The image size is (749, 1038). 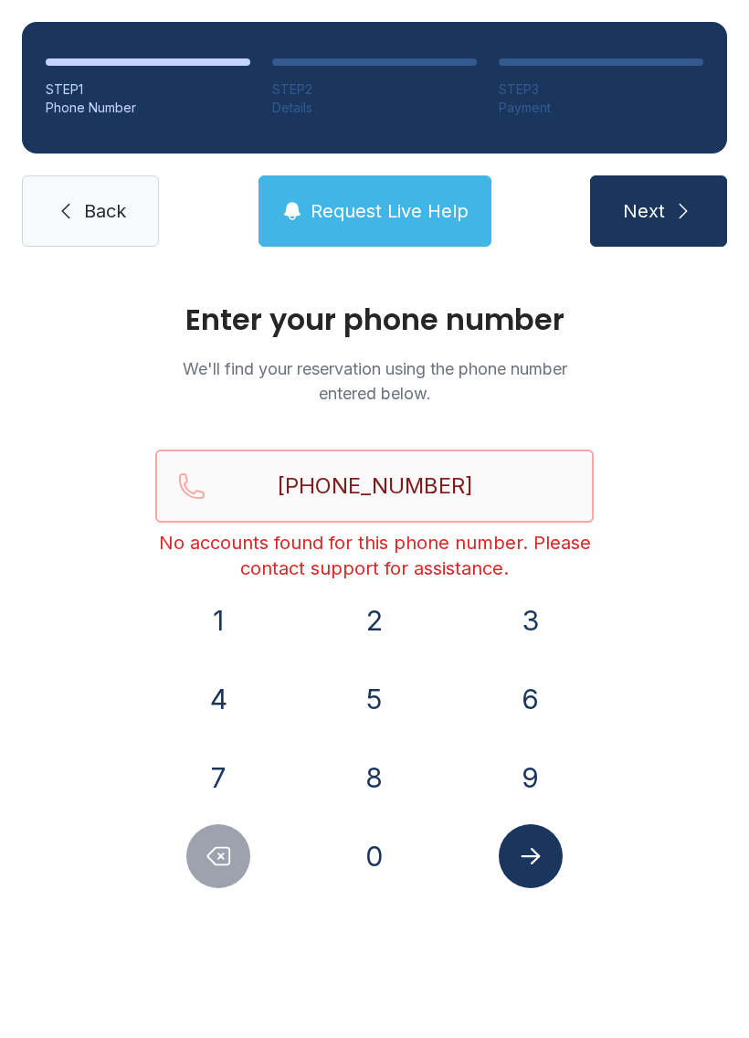 I want to click on span: Back, so click(x=105, y=211).